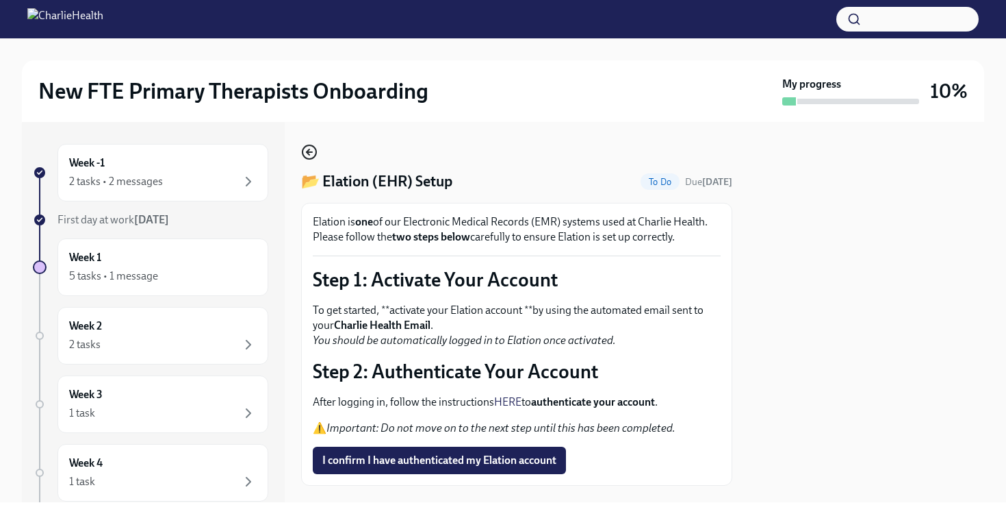  Describe the element at coordinates (86, 394) in the screenshot. I see `h6: Week 3` at that location.